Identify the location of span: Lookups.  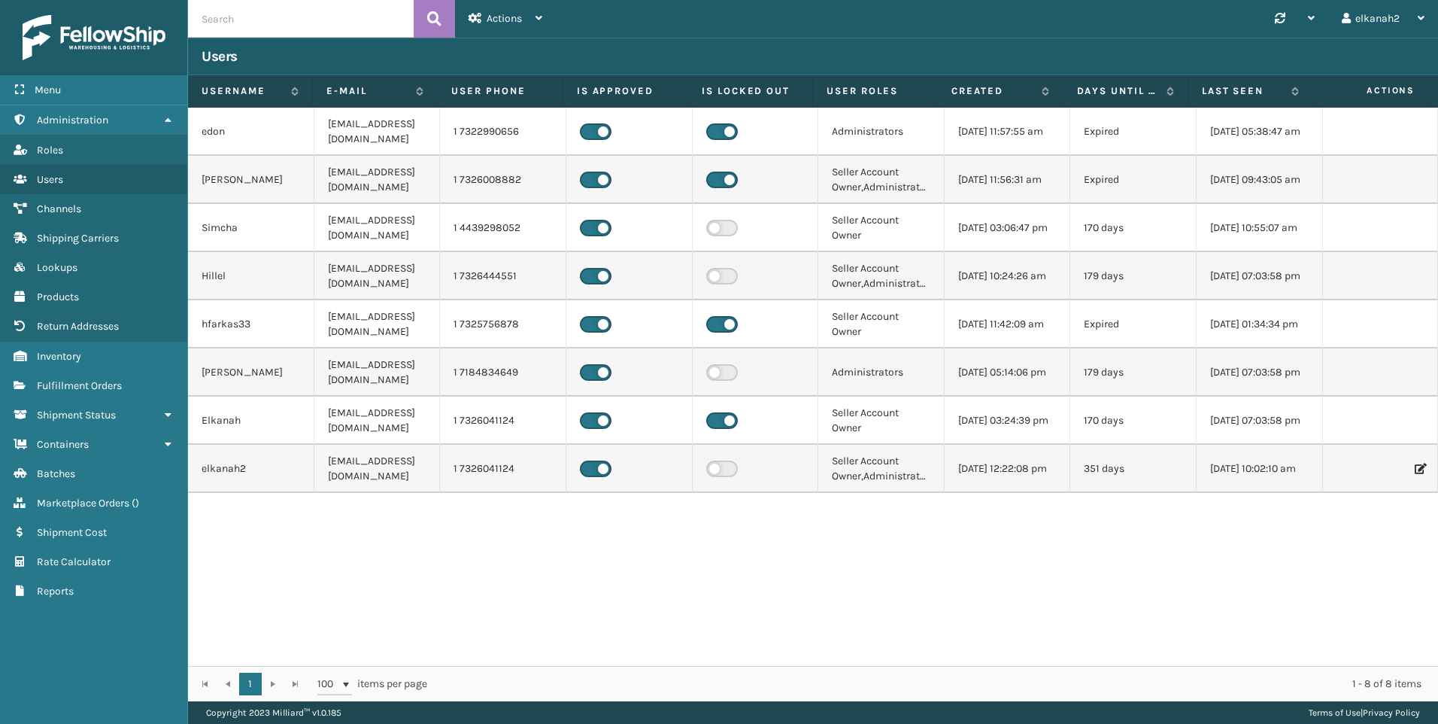
(57, 267).